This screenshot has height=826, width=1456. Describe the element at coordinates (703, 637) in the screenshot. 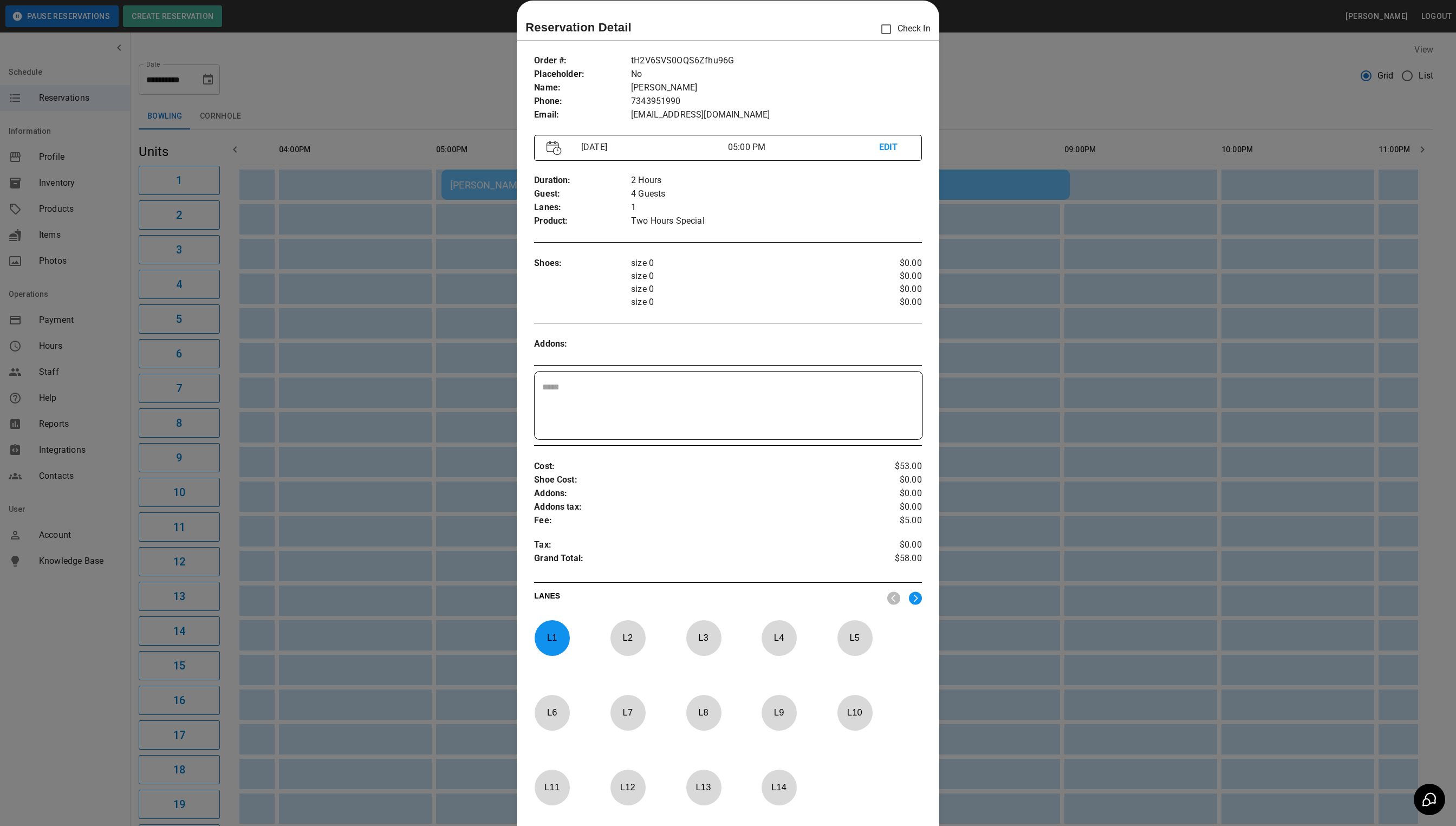

I see `p: L 3` at that location.